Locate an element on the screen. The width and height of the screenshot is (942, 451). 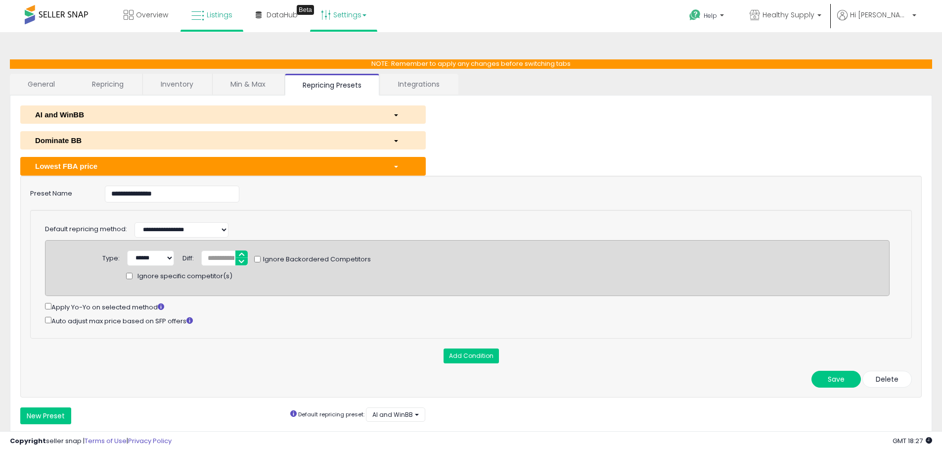
button: New Preset is located at coordinates (46, 416).